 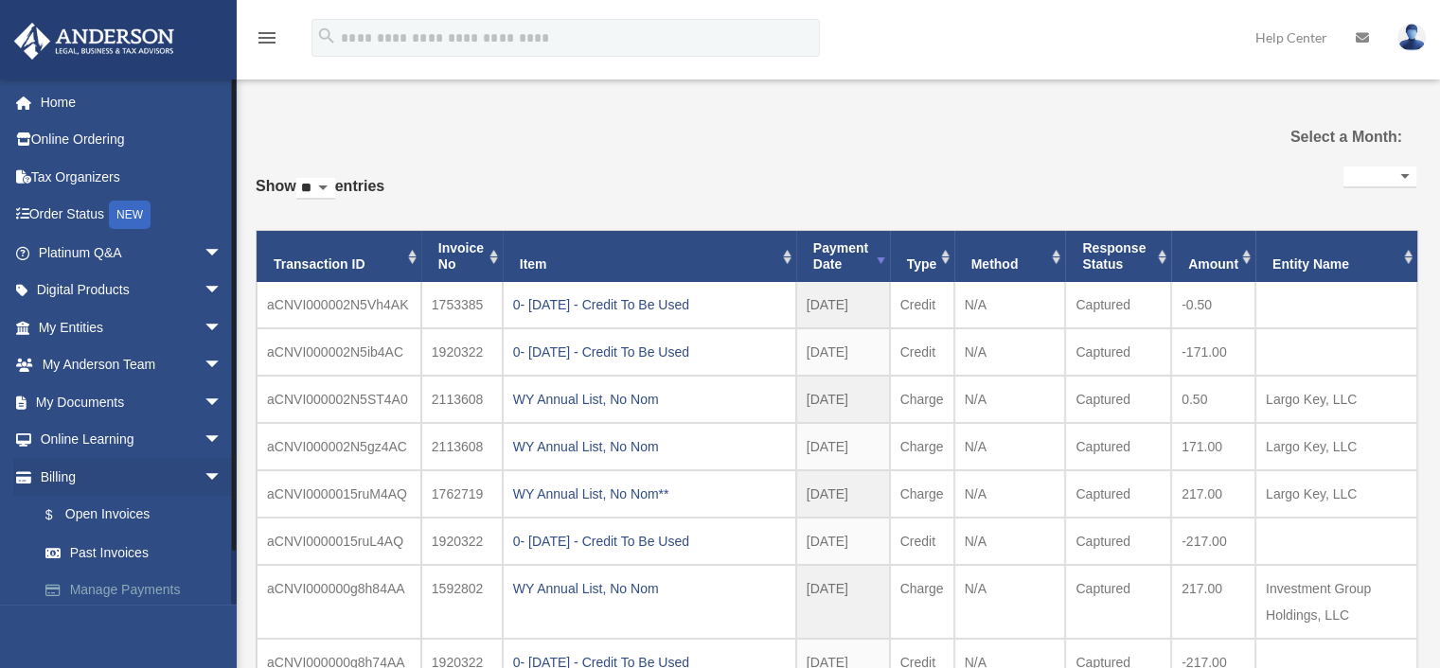 I want to click on div: NEW, so click(x=130, y=215).